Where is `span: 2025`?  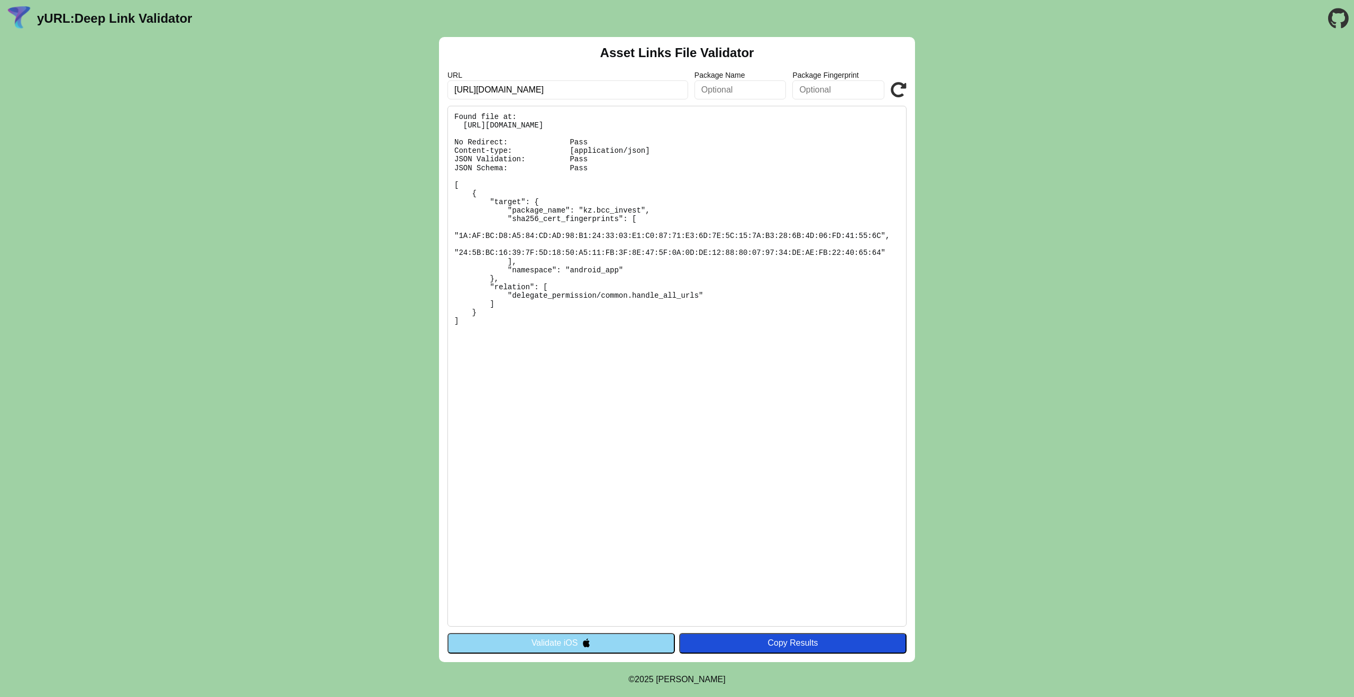 span: 2025 is located at coordinates (644, 679).